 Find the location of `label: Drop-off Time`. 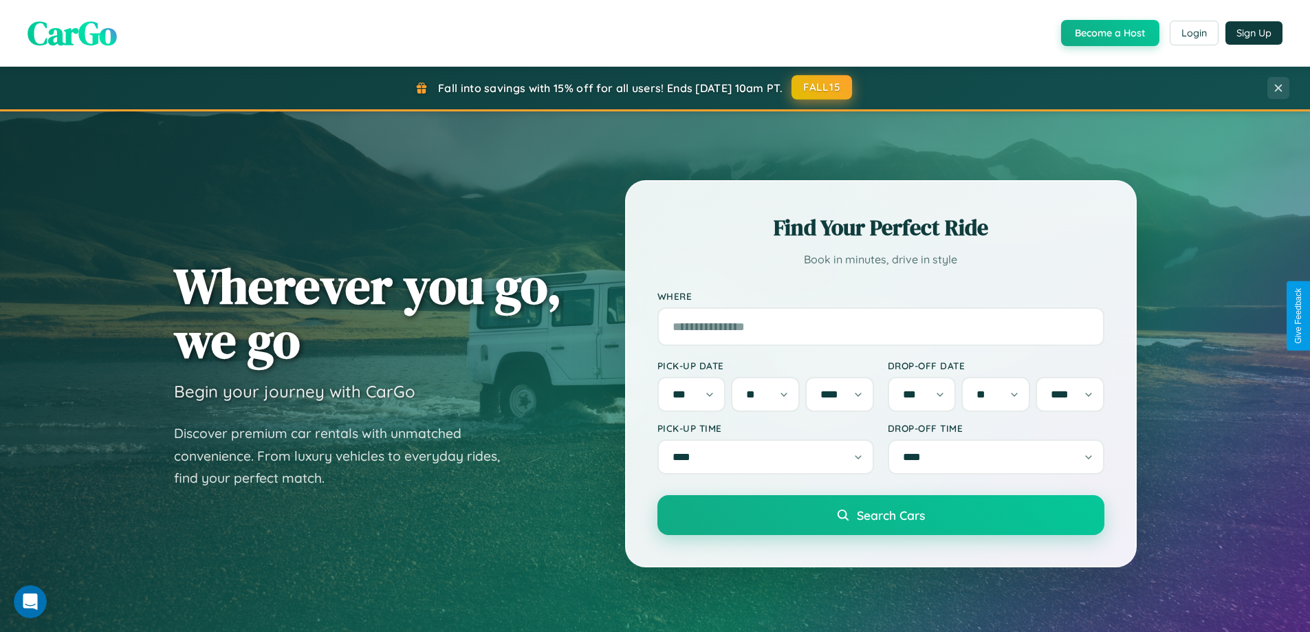

label: Drop-off Time is located at coordinates (996, 428).